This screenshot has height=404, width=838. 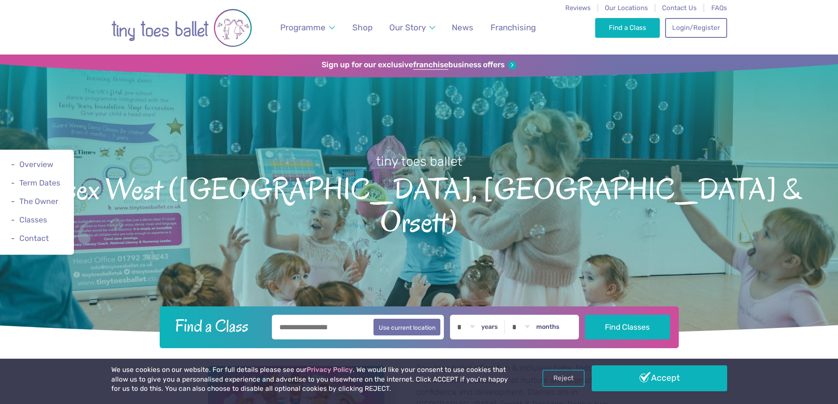 I want to click on span: FAQs, so click(x=719, y=8).